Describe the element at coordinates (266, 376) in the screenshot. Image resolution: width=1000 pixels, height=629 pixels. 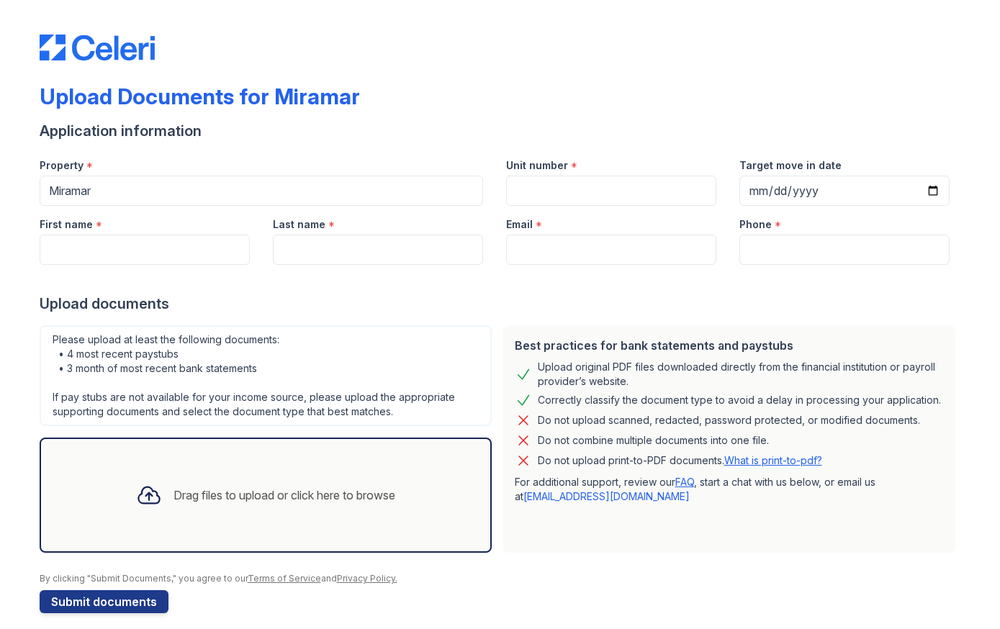
I see `div: Please upload at least the following documents: • 4 most recent paystubs • 3 month of most recent...` at that location.